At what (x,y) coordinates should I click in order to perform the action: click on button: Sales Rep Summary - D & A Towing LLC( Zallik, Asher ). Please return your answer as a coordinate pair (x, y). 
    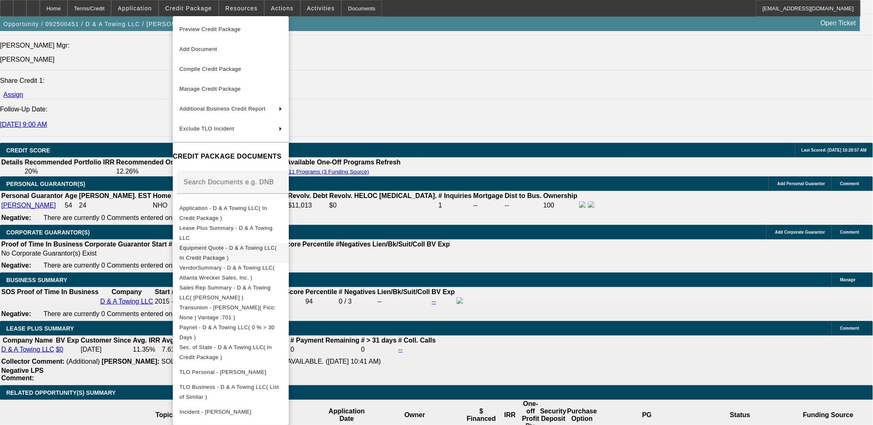
    Looking at the image, I should click on (231, 292).